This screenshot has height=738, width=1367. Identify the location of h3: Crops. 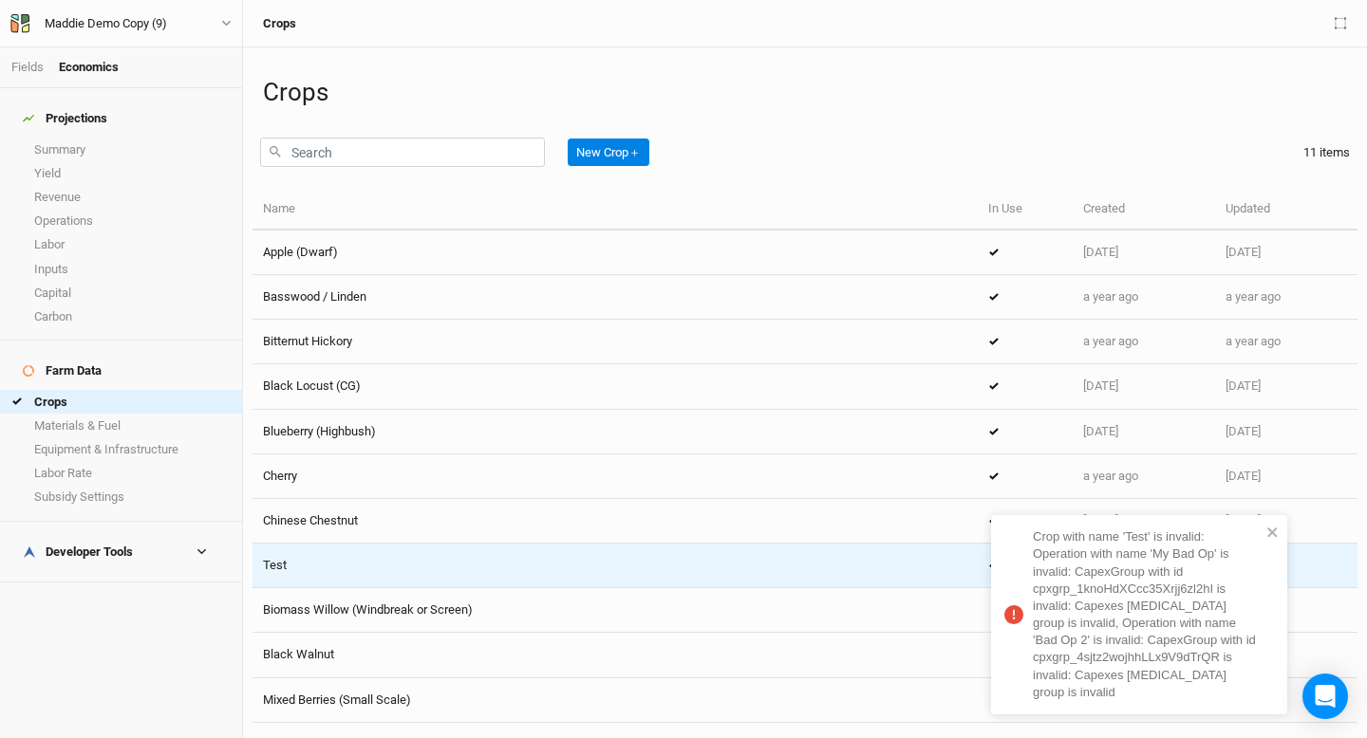
(279, 24).